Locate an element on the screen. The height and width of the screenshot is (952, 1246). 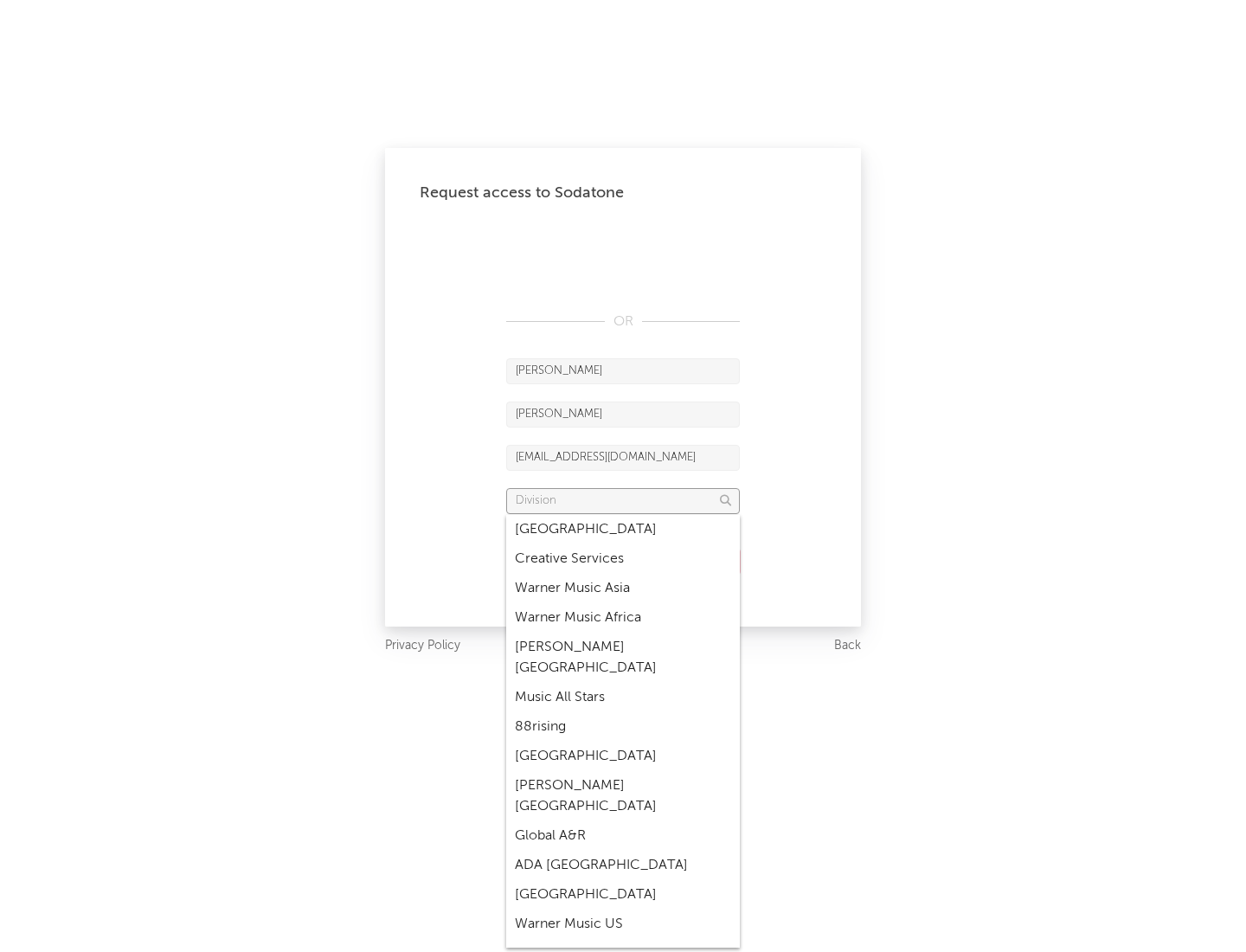
input: Email is located at coordinates (623, 458).